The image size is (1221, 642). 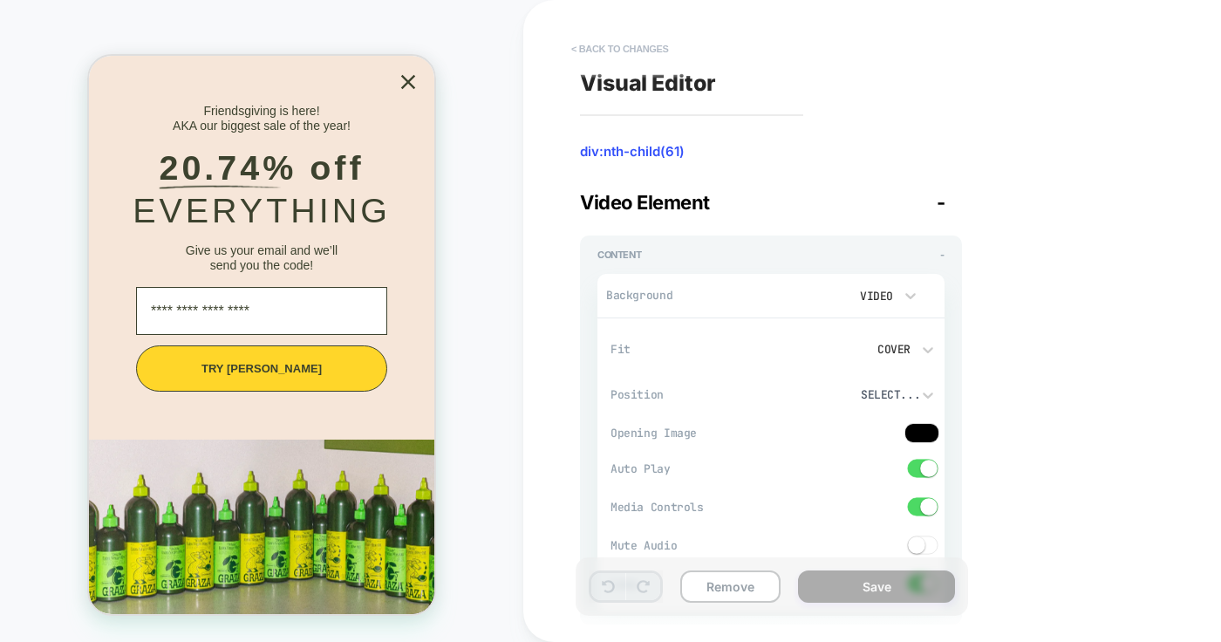 I want to click on span: Position, so click(x=694, y=394).